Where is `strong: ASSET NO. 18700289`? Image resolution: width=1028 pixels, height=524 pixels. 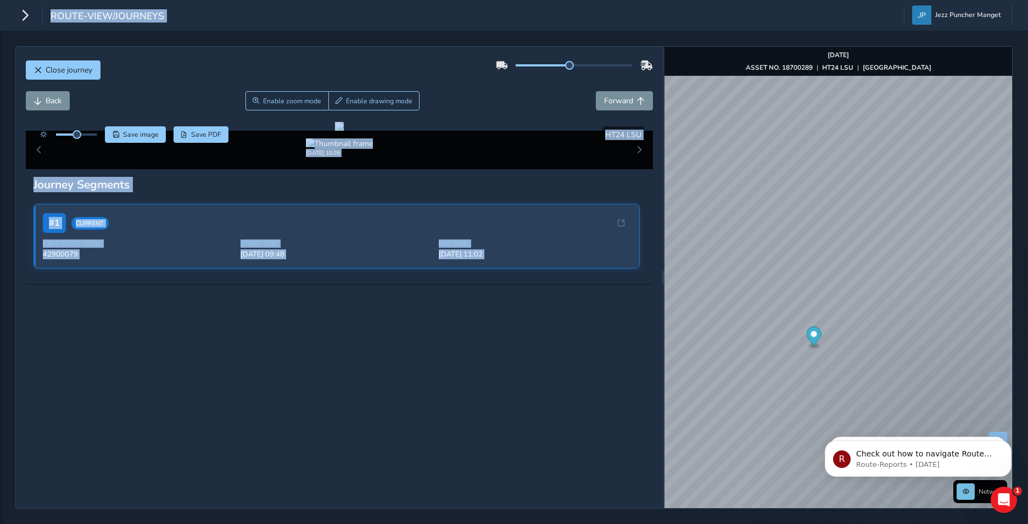 strong: ASSET NO. 18700289 is located at coordinates (779, 68).